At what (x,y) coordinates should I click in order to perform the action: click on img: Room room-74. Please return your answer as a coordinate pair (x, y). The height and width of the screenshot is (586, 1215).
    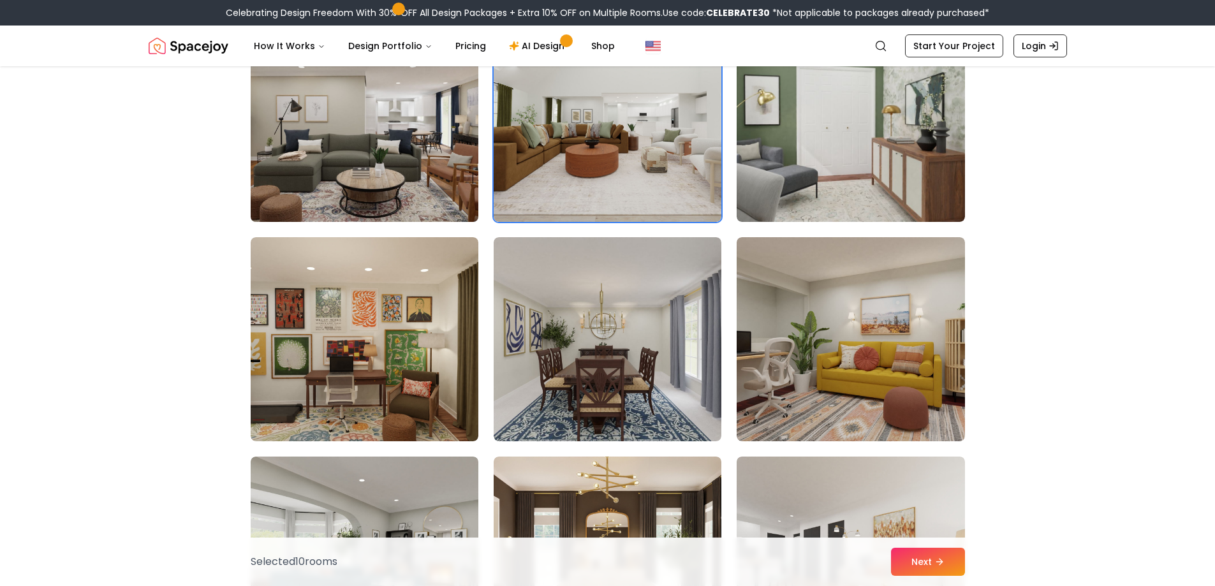
    Looking at the image, I should click on (607, 120).